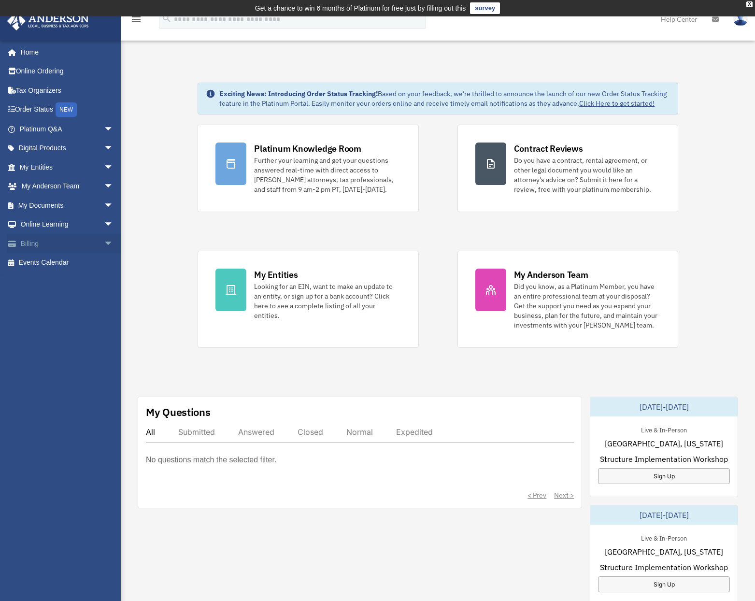 Image resolution: width=755 pixels, height=601 pixels. Describe the element at coordinates (359, 432) in the screenshot. I see `div: Normal` at that location.